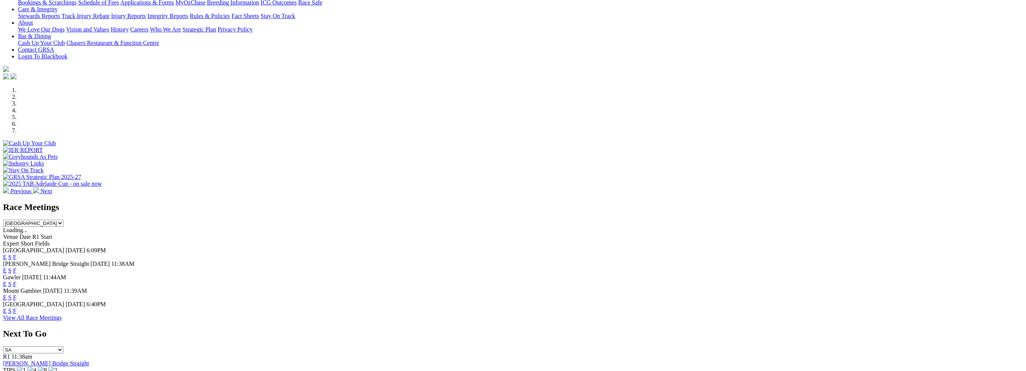 Image resolution: width=1026 pixels, height=371 pixels. I want to click on a: Integrity Reports, so click(168, 16).